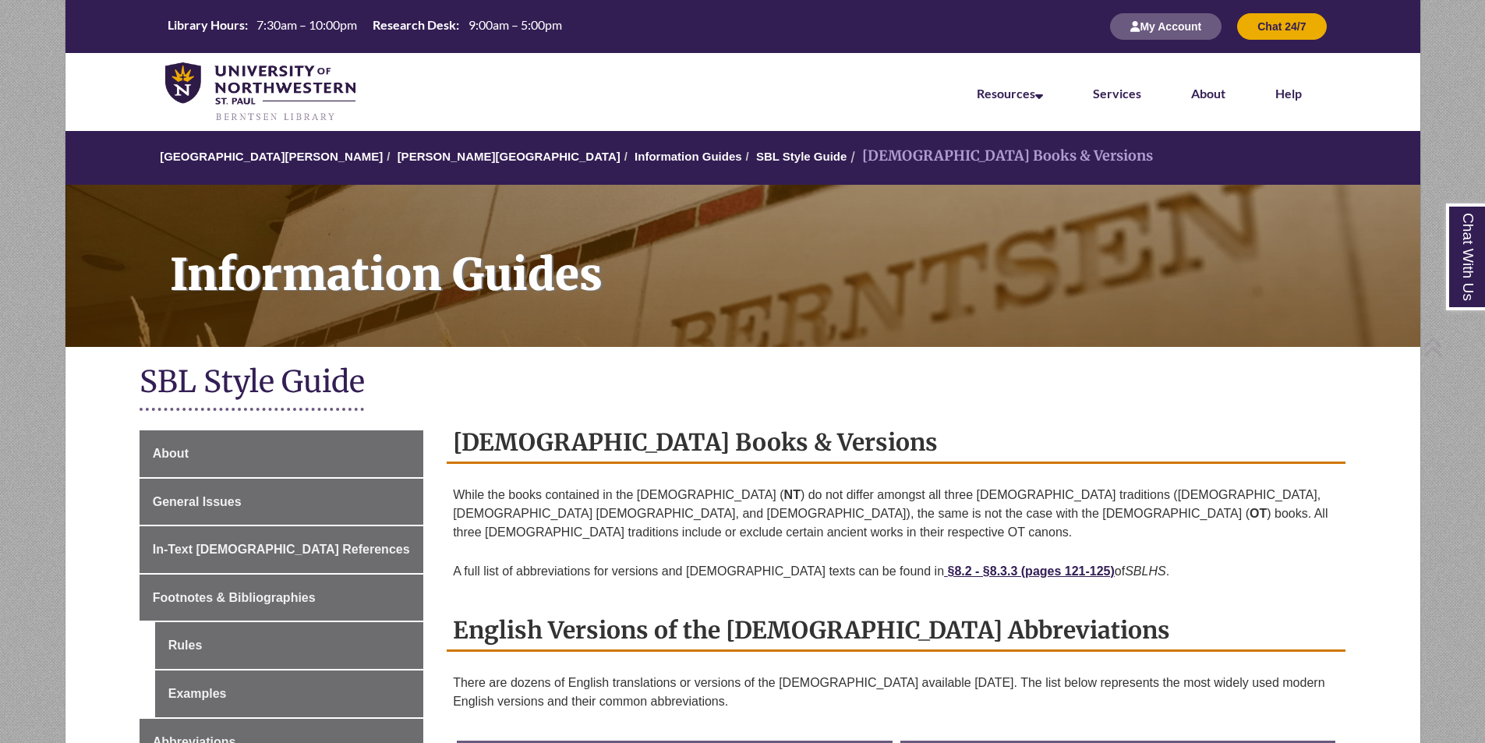  I want to click on strong: NT, so click(792, 494).